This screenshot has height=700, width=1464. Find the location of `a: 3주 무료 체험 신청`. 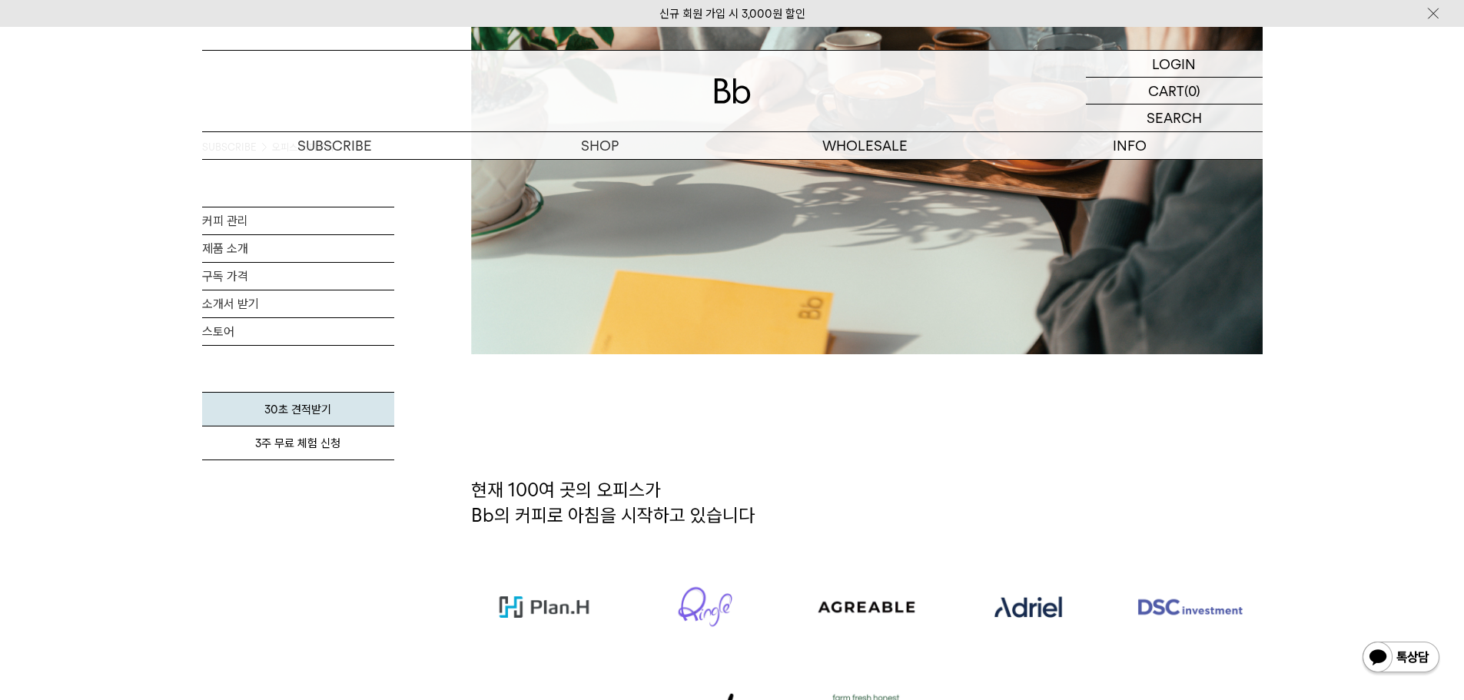

a: 3주 무료 체험 신청 is located at coordinates (298, 443).